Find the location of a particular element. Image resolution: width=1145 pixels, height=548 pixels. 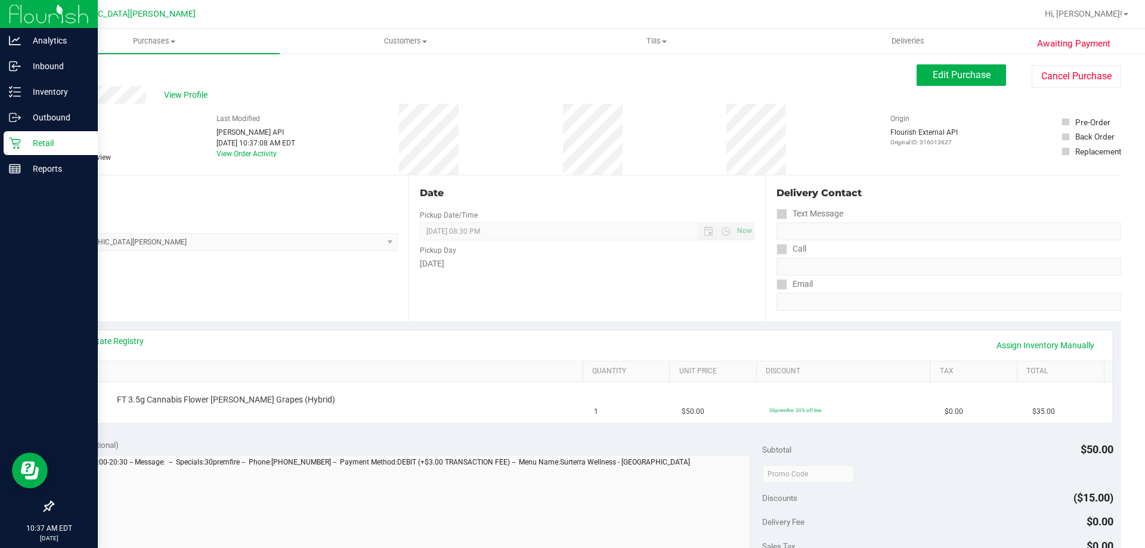

a: View State Registry is located at coordinates (108, 341).